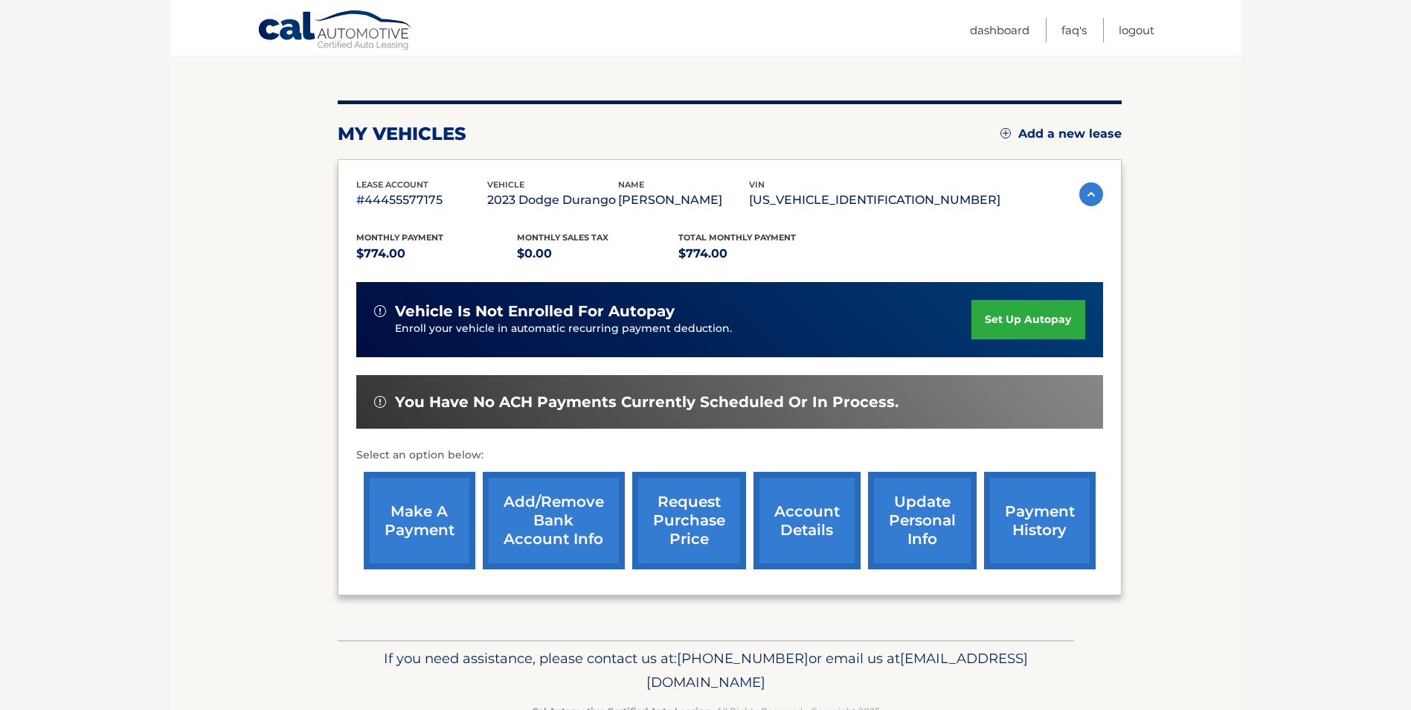  Describe the element at coordinates (689, 520) in the screenshot. I see `a: request purchase price` at that location.